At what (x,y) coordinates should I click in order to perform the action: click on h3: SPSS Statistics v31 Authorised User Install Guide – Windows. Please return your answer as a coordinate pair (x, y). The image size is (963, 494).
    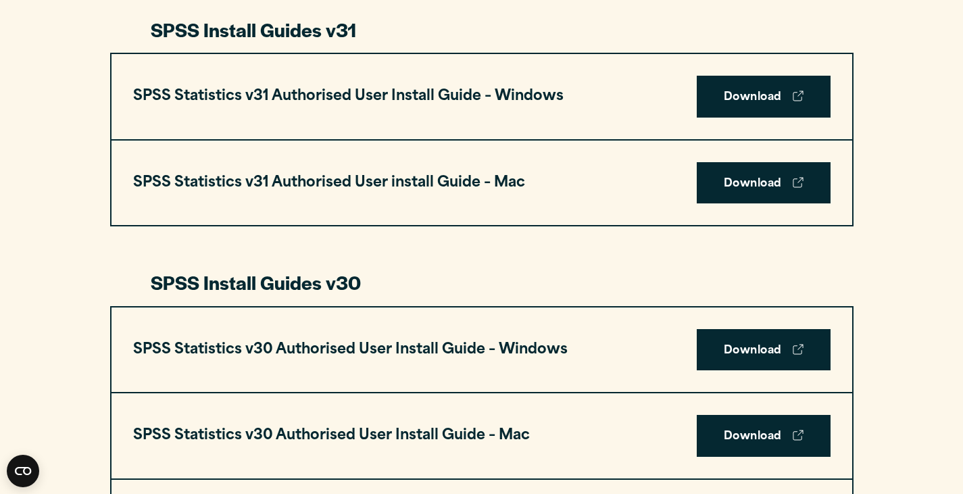
    Looking at the image, I should click on (348, 97).